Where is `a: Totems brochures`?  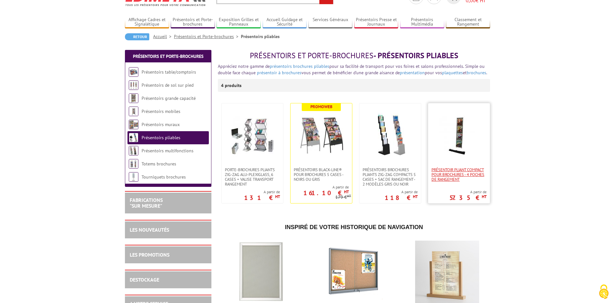
a: Totems brochures is located at coordinates (159, 164).